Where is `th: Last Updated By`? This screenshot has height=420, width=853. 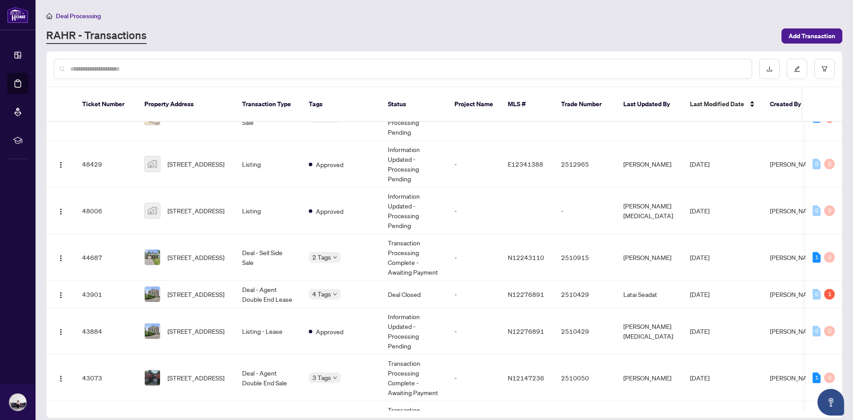
th: Last Updated By is located at coordinates (649, 104).